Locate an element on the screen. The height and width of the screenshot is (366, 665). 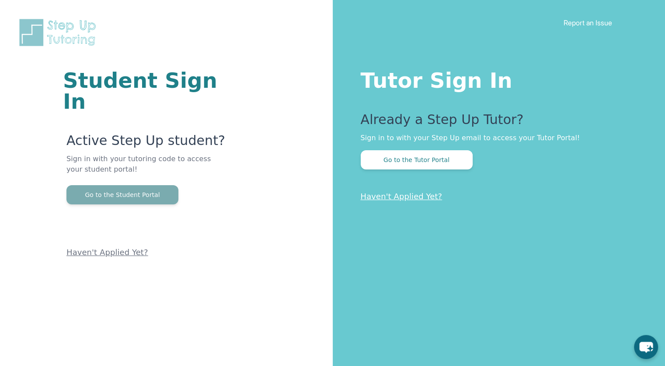
a: Go to the Student Portal is located at coordinates (122, 195).